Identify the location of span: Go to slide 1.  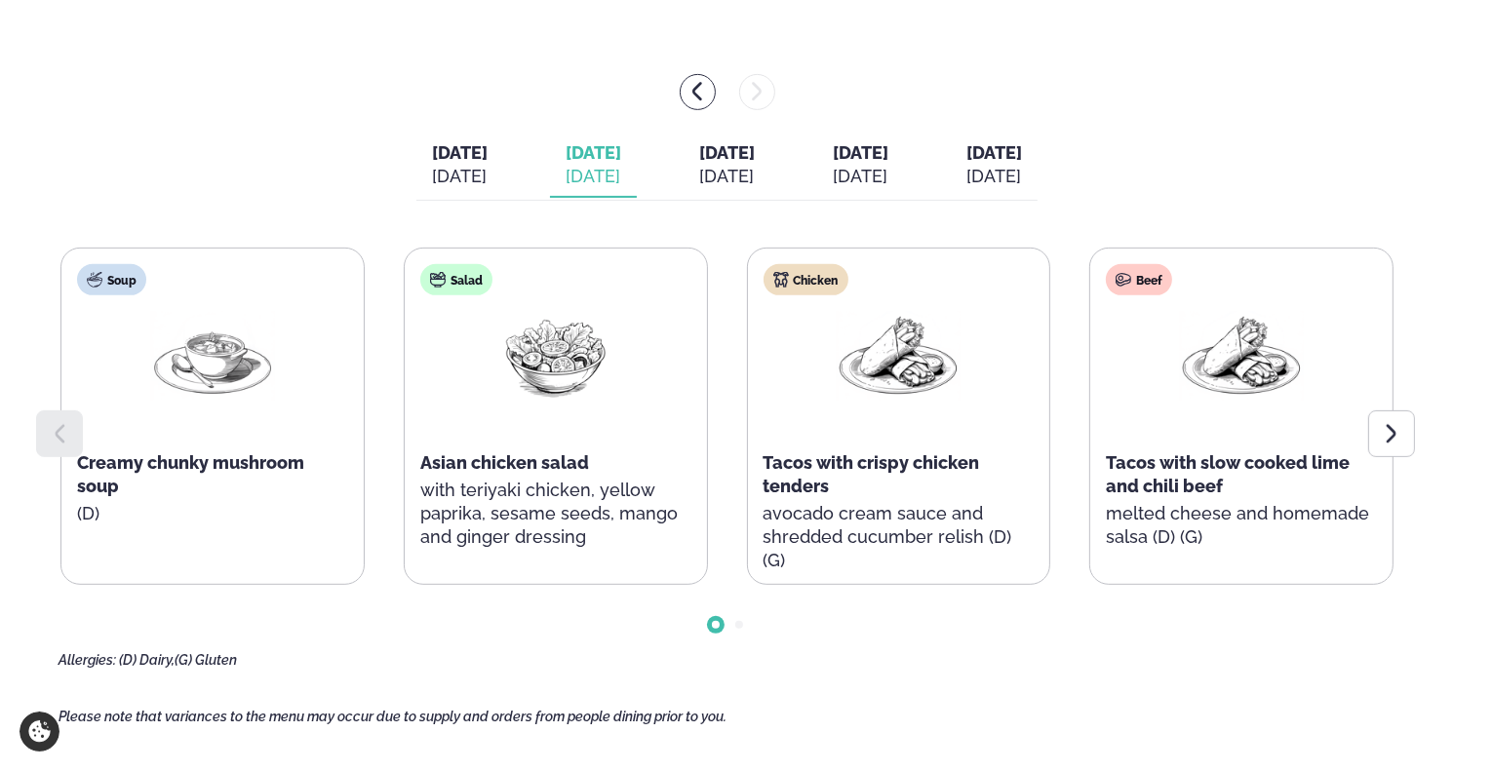
(716, 625).